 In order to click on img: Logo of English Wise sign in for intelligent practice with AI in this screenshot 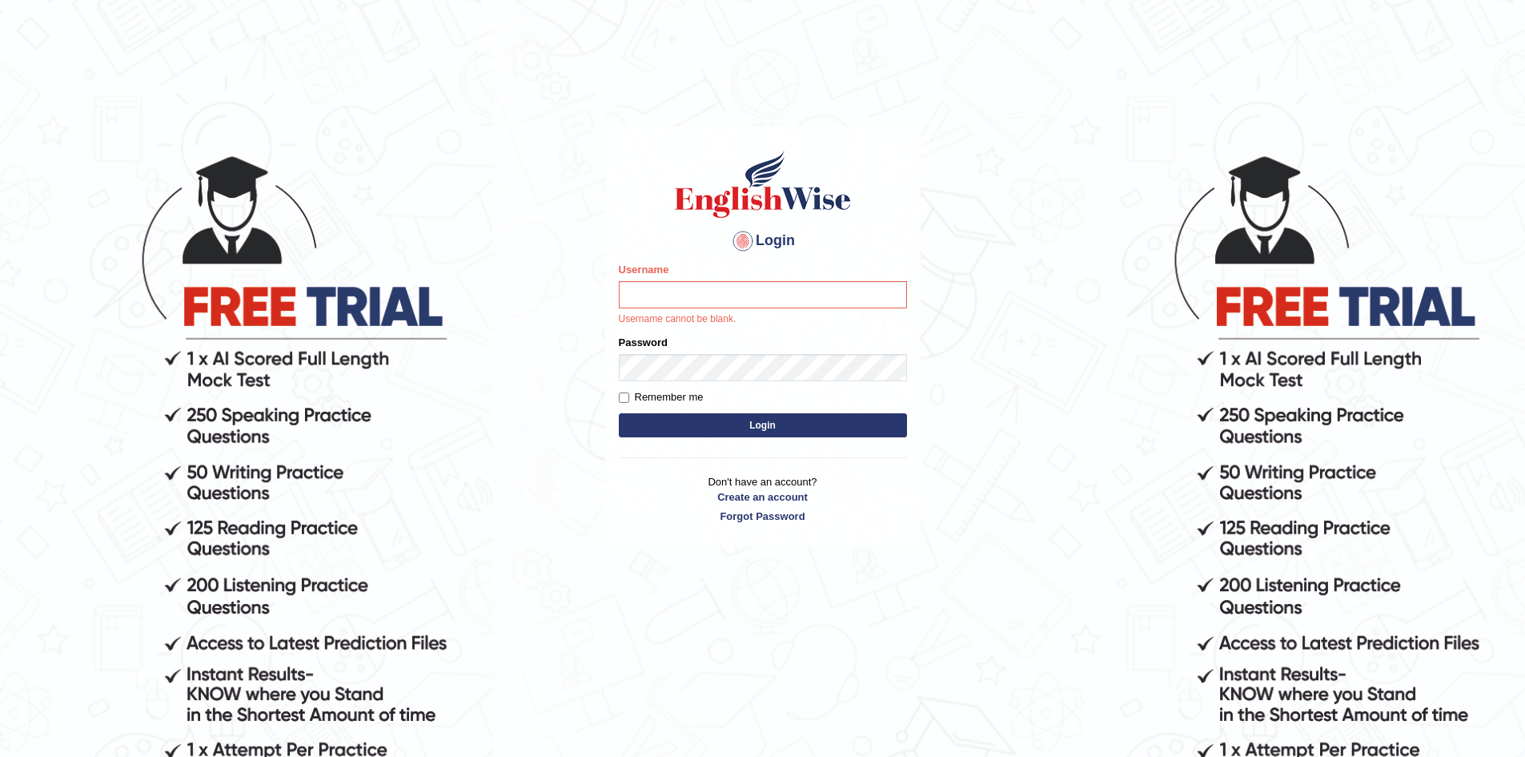, I will do `click(763, 184)`.